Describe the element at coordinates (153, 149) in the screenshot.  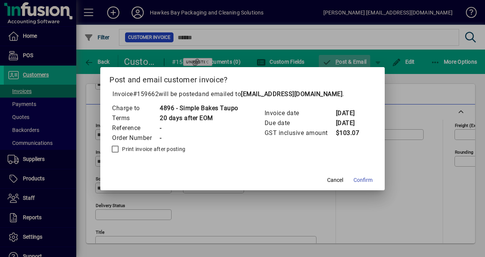
I see `label: Print invoice after posting` at that location.